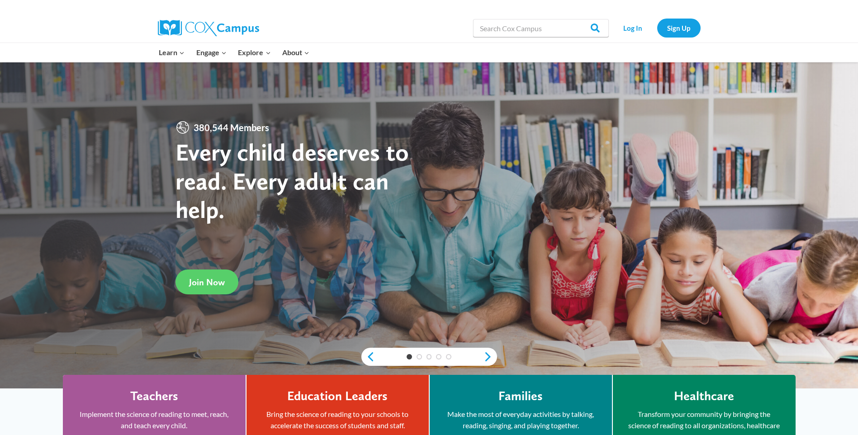 The image size is (858, 435). What do you see at coordinates (368, 357) in the screenshot?
I see `a: previous` at bounding box center [368, 357].